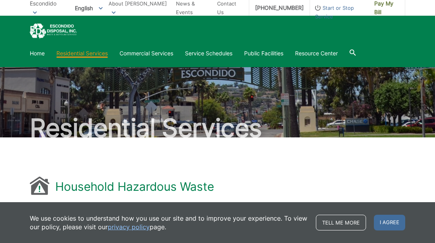 Image resolution: width=435 pixels, height=243 pixels. I want to click on a: privacy policy, so click(129, 227).